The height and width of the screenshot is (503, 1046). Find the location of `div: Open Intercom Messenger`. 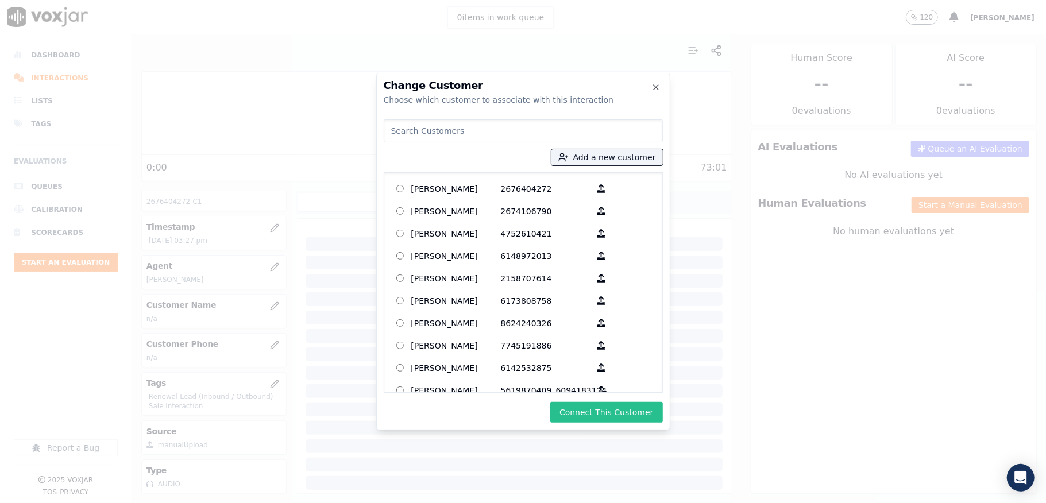

div: Open Intercom Messenger is located at coordinates (1021, 478).